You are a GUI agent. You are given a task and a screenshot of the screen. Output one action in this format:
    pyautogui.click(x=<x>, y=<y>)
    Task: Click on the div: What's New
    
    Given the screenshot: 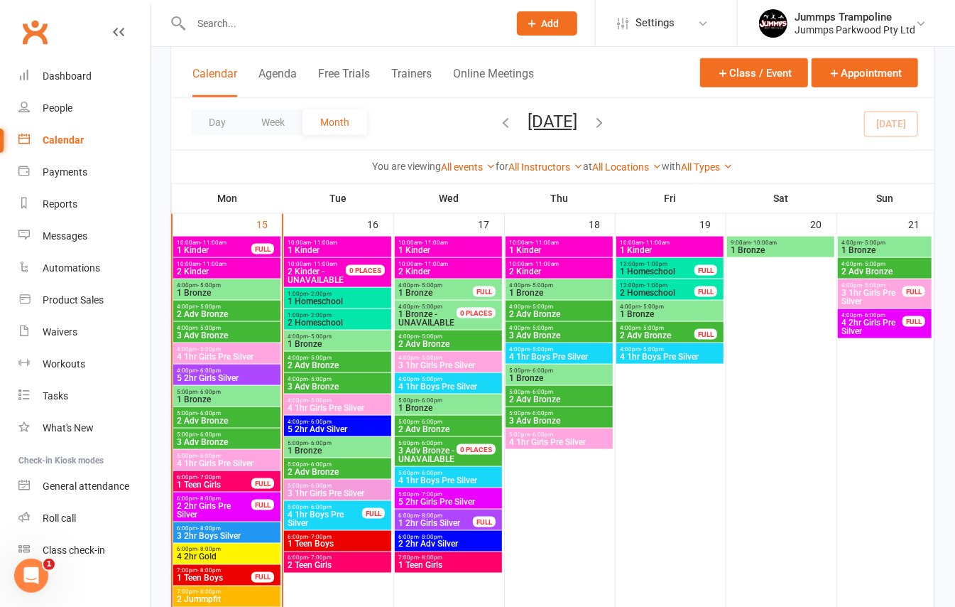 What is the action you would take?
    pyautogui.click(x=68, y=428)
    